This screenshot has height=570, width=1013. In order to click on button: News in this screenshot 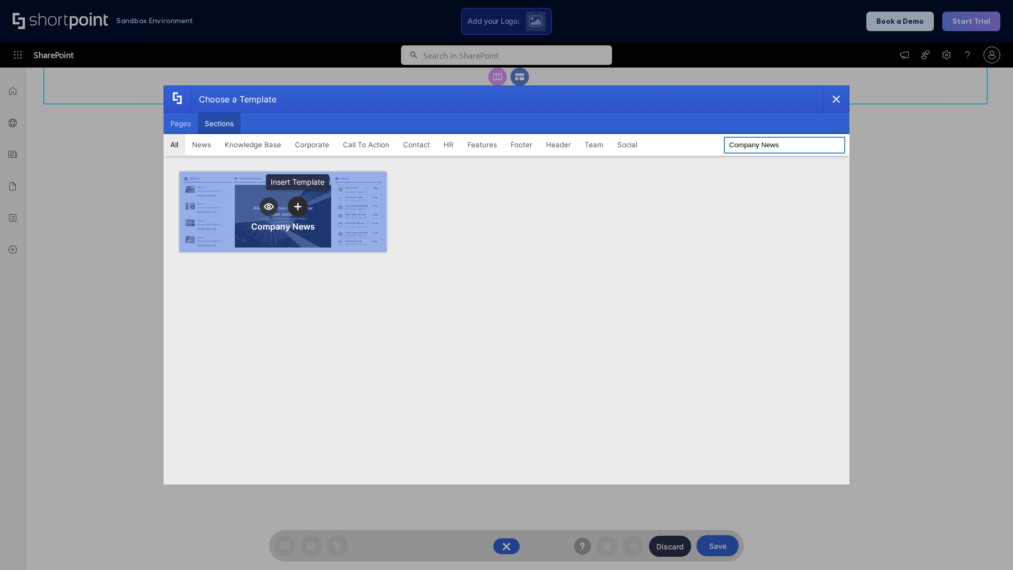, I will do `click(202, 145)`.